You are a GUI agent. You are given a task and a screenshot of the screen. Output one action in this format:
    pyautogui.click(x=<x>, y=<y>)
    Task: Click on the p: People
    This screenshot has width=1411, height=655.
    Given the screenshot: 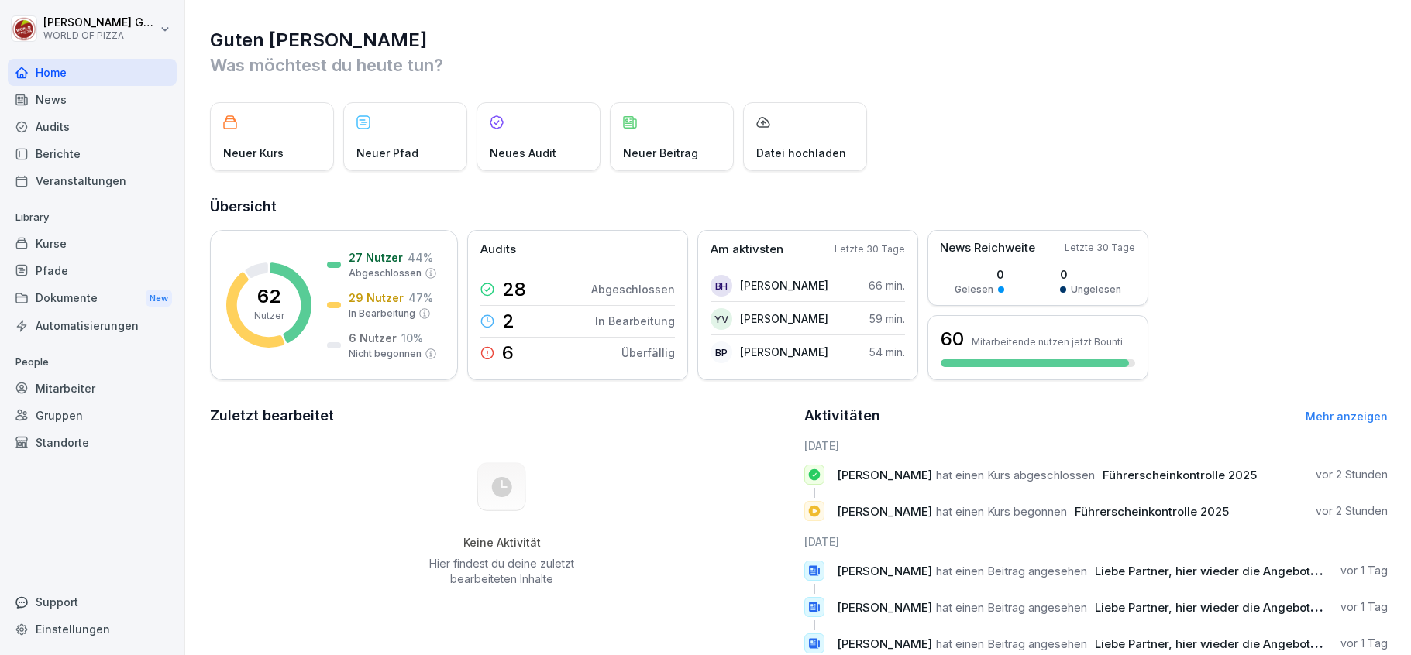 What is the action you would take?
    pyautogui.click(x=92, y=363)
    